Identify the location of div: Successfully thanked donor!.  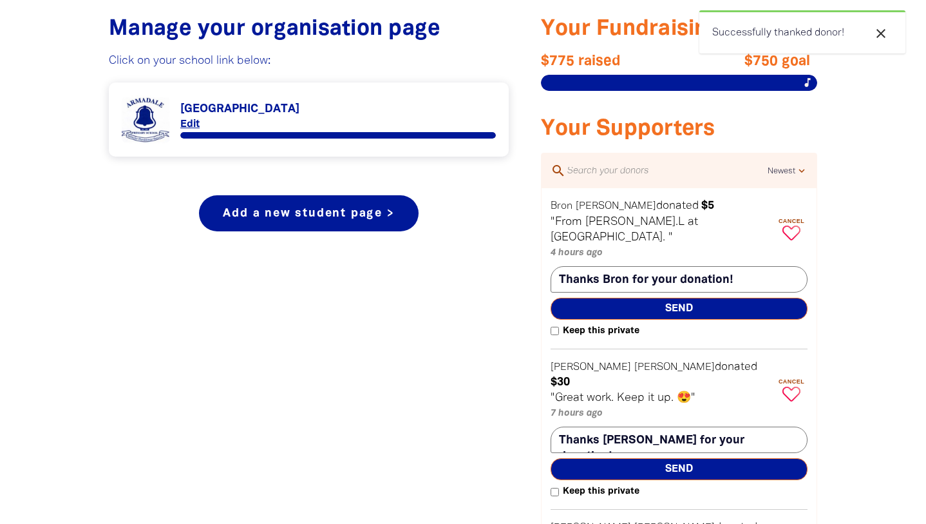
(803, 32).